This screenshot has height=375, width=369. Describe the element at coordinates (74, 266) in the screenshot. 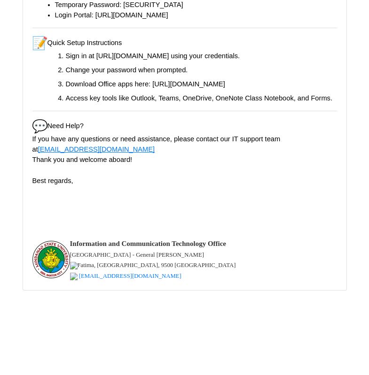

I see `img: 684850.svg` at that location.